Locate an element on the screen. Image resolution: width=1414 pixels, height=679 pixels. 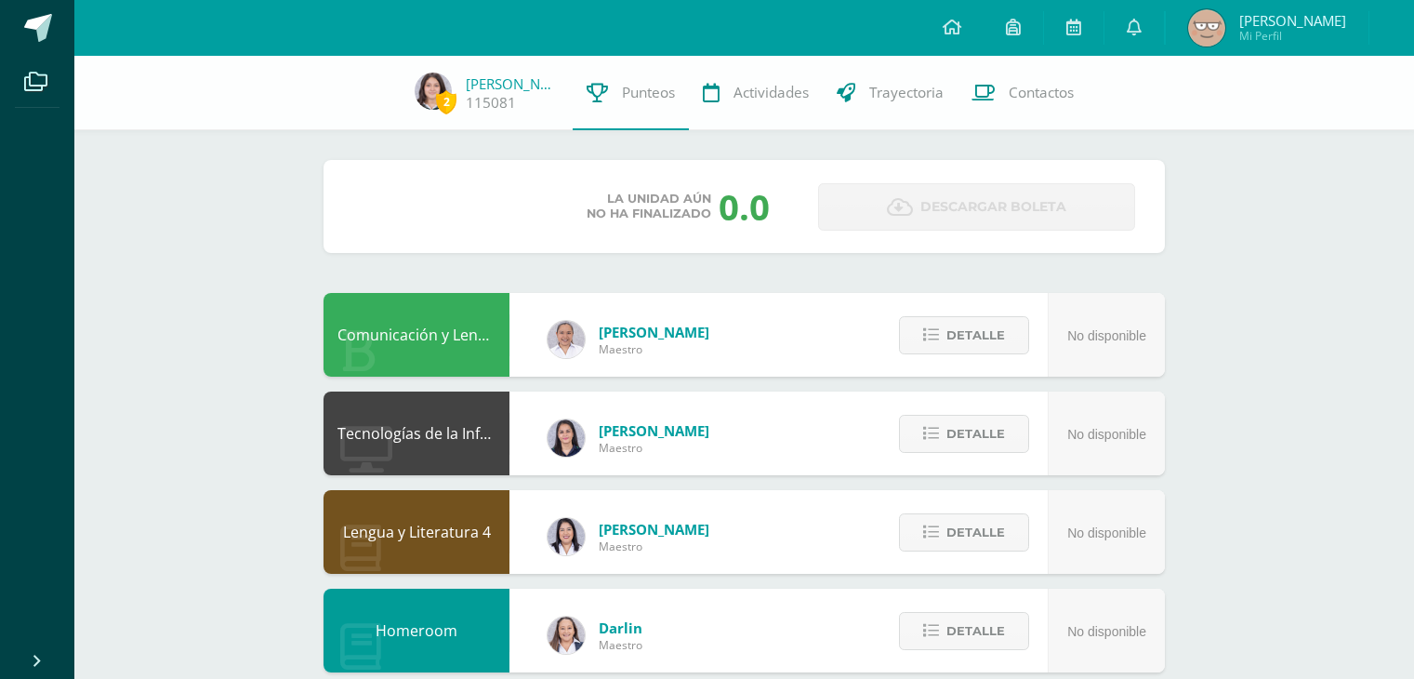
img: fd1196377973db38ffd7ffd912a4bf7e.png is located at coordinates (566, 536).